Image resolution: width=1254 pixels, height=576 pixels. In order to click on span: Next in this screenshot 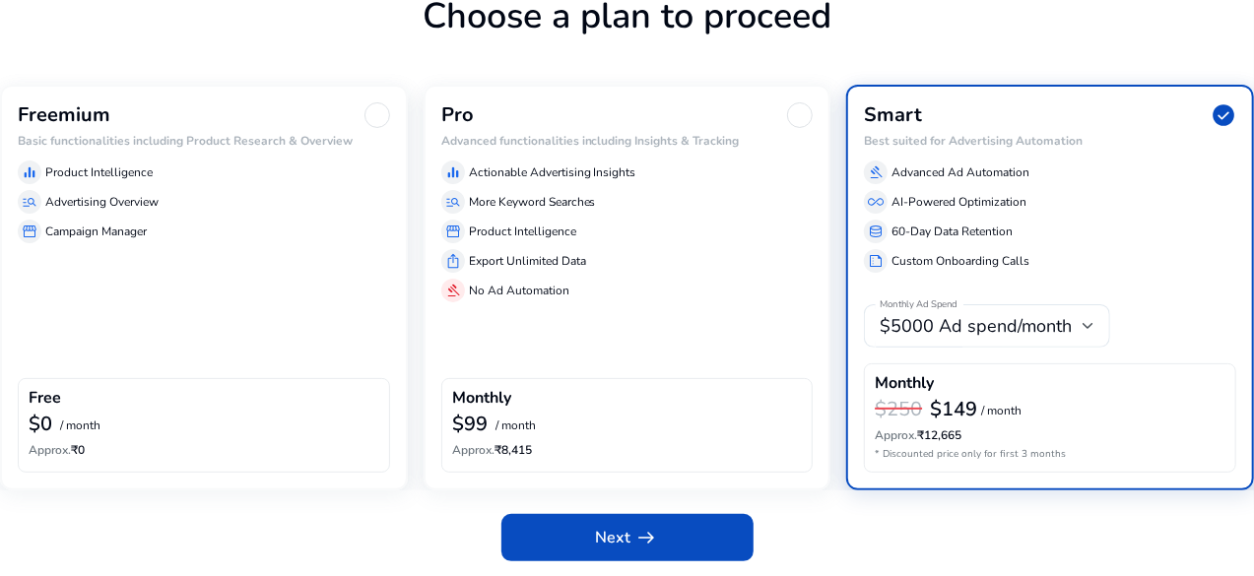, I will do `click(628, 538)`.